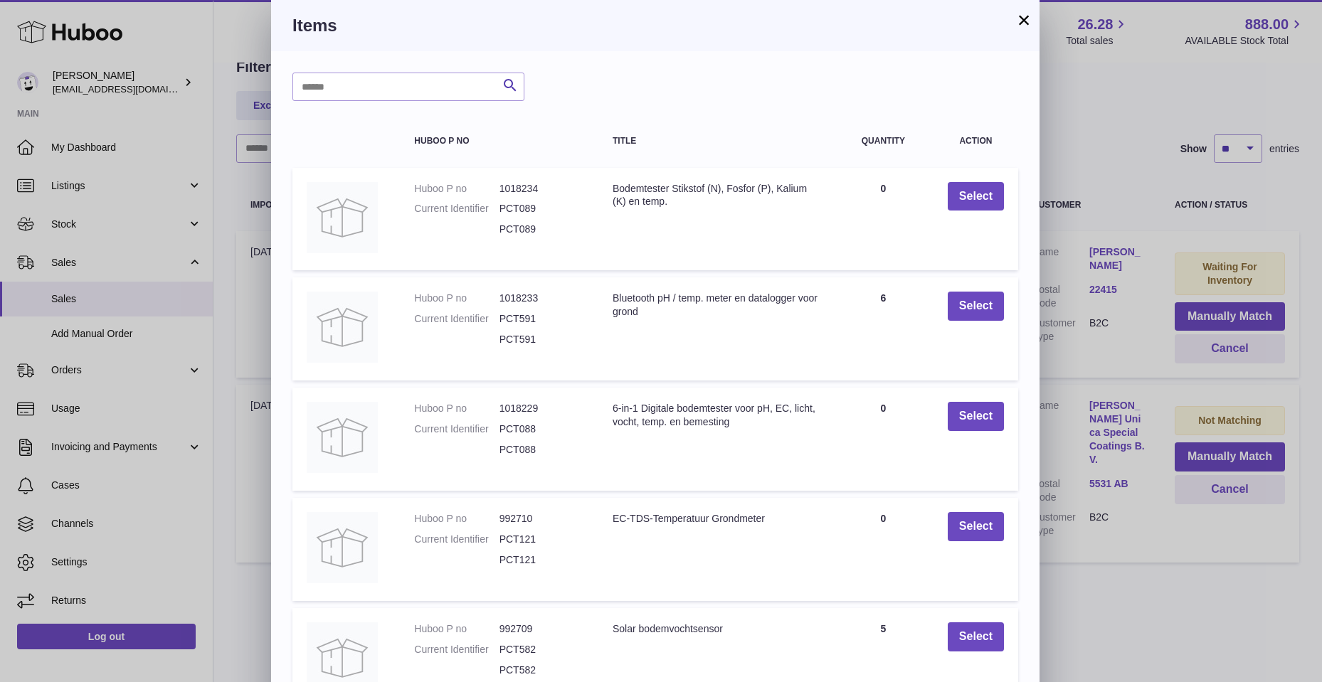 Image resolution: width=1322 pixels, height=682 pixels. What do you see at coordinates (883, 329) in the screenshot?
I see `td: 6` at bounding box center [883, 329].